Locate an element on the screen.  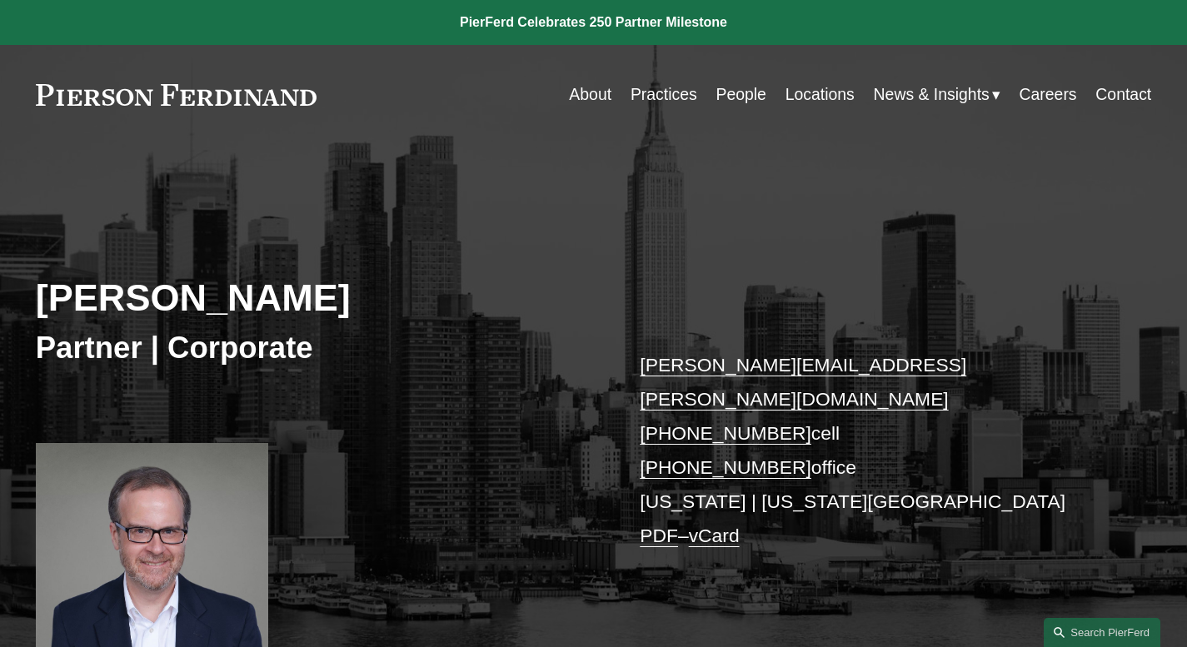
a: Careers is located at coordinates (1048, 94).